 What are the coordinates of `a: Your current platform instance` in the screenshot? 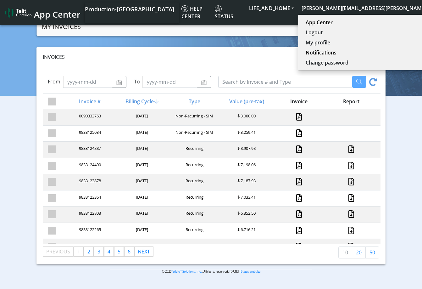 It's located at (129, 9).